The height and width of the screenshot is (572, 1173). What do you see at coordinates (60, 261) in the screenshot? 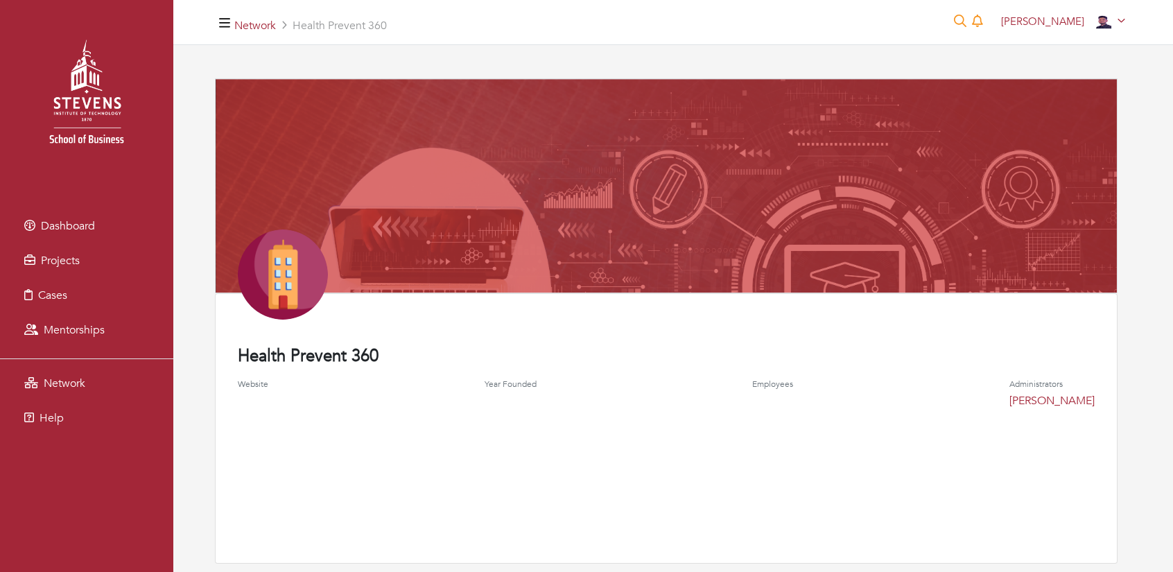
I see `span: Projects` at bounding box center [60, 261].